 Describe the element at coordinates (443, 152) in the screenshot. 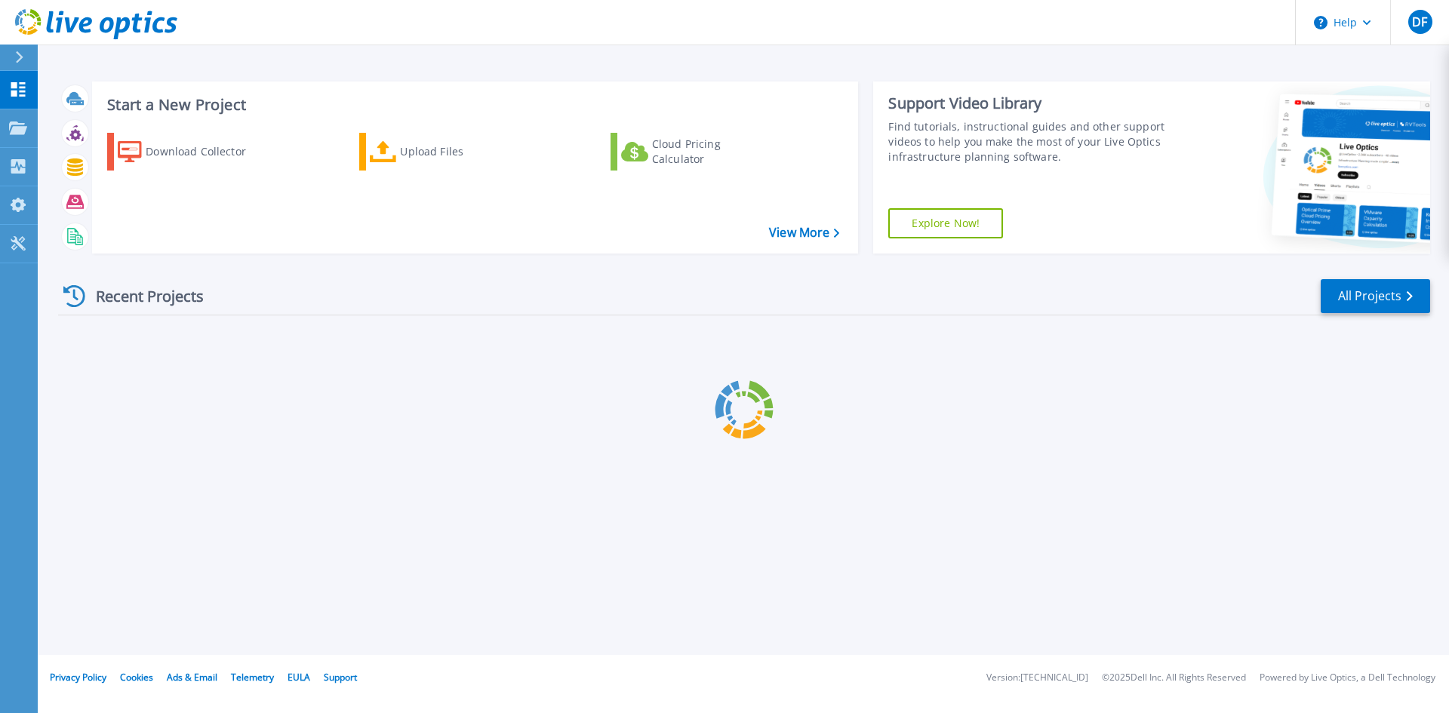

I see `a: Upload Files` at that location.